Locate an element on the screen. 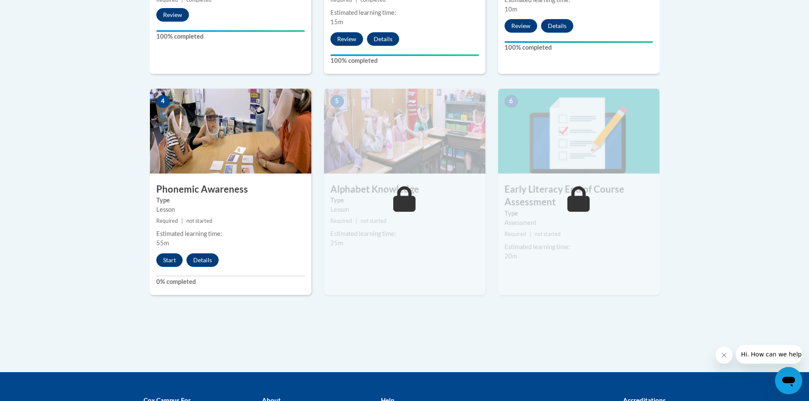 Image resolution: width=809 pixels, height=401 pixels. span: Hi. How can we help? is located at coordinates (37, 9).